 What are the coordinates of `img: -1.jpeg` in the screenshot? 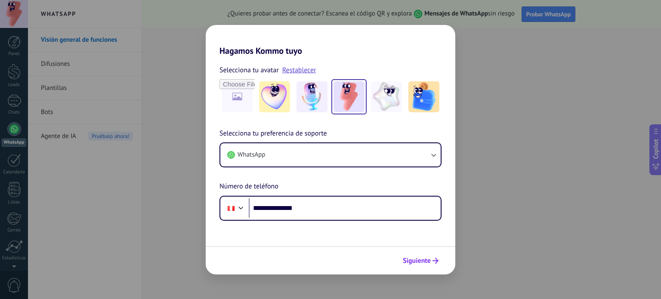 It's located at (275, 97).